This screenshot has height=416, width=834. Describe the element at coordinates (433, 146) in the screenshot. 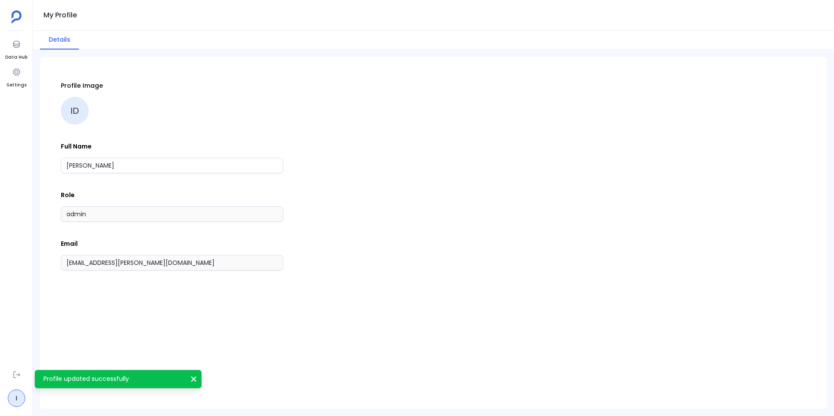

I see `p: Full Name` at that location.